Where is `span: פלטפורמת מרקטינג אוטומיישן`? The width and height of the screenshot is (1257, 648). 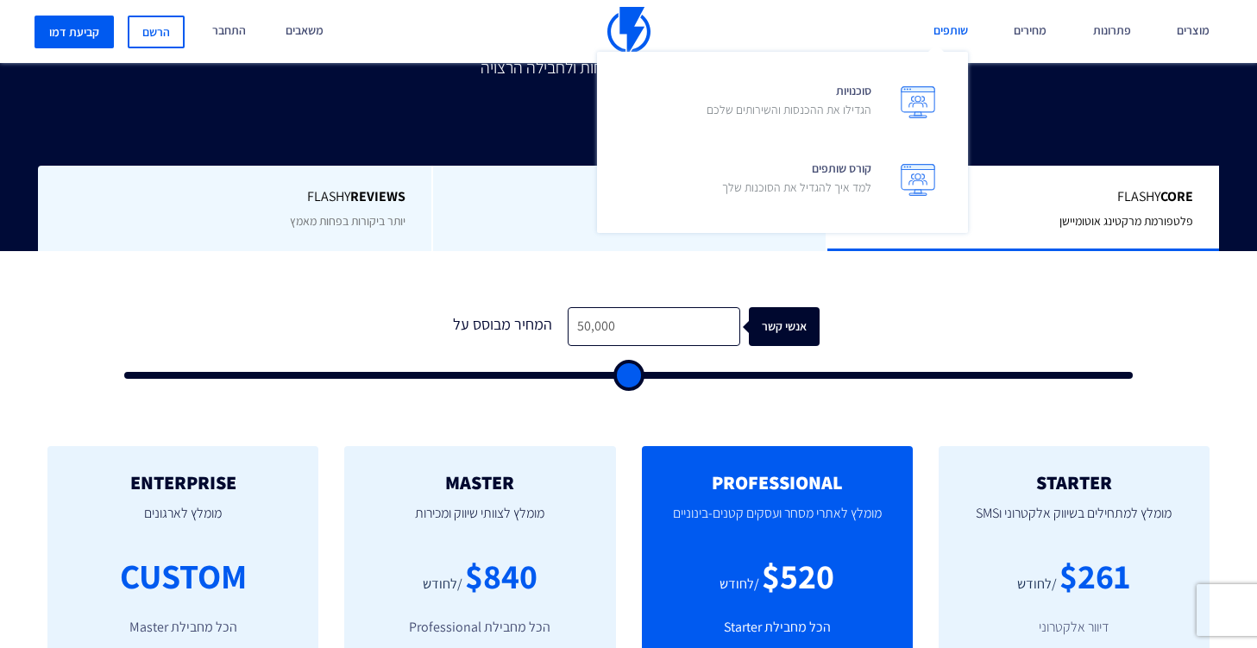 span: פלטפורמת מרקטינג אוטומיישן is located at coordinates (1126, 221).